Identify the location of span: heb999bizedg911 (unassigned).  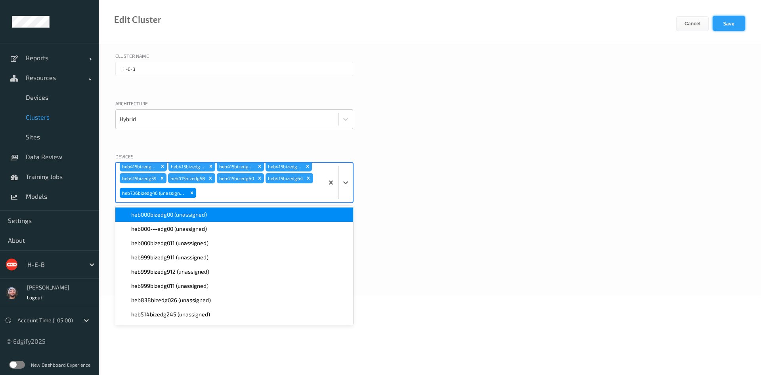
(170, 258).